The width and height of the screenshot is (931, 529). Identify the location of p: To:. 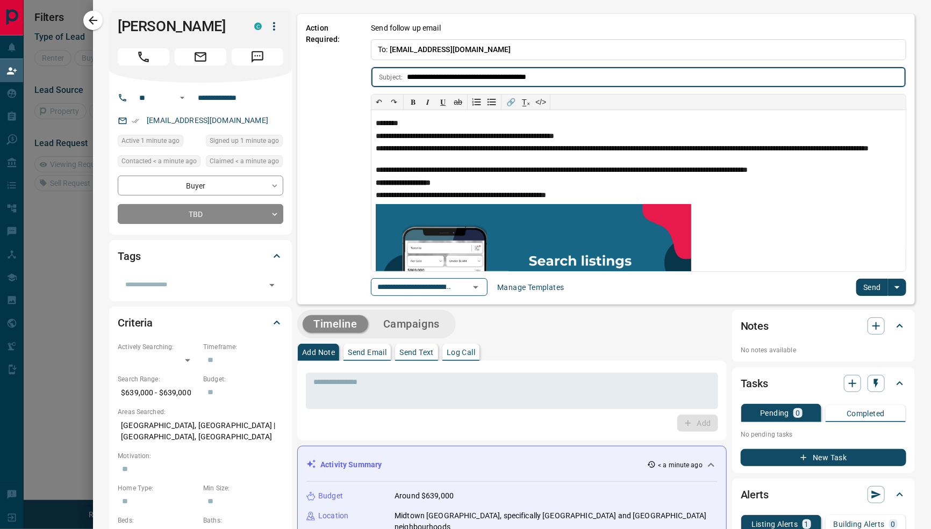
(639, 49).